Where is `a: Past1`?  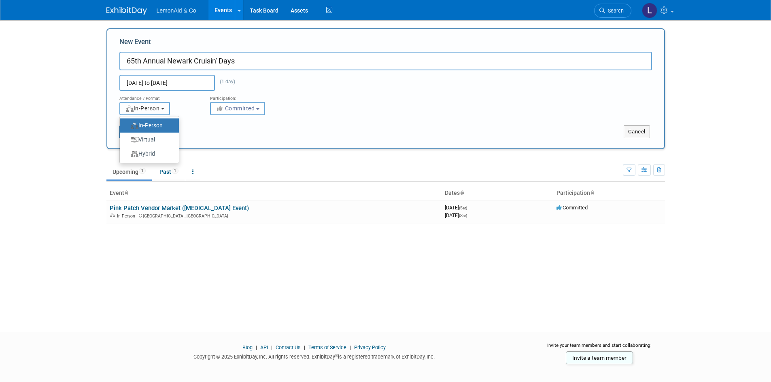 a: Past1 is located at coordinates (169, 172).